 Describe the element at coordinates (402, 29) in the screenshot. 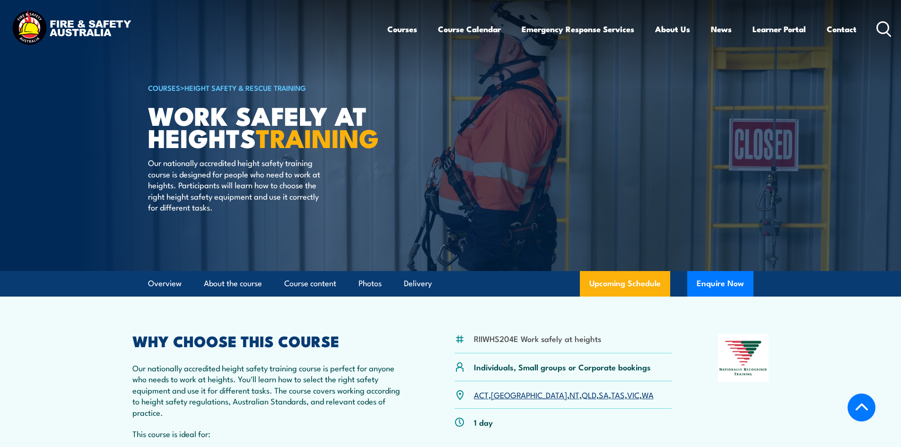

I see `a: Courses` at that location.